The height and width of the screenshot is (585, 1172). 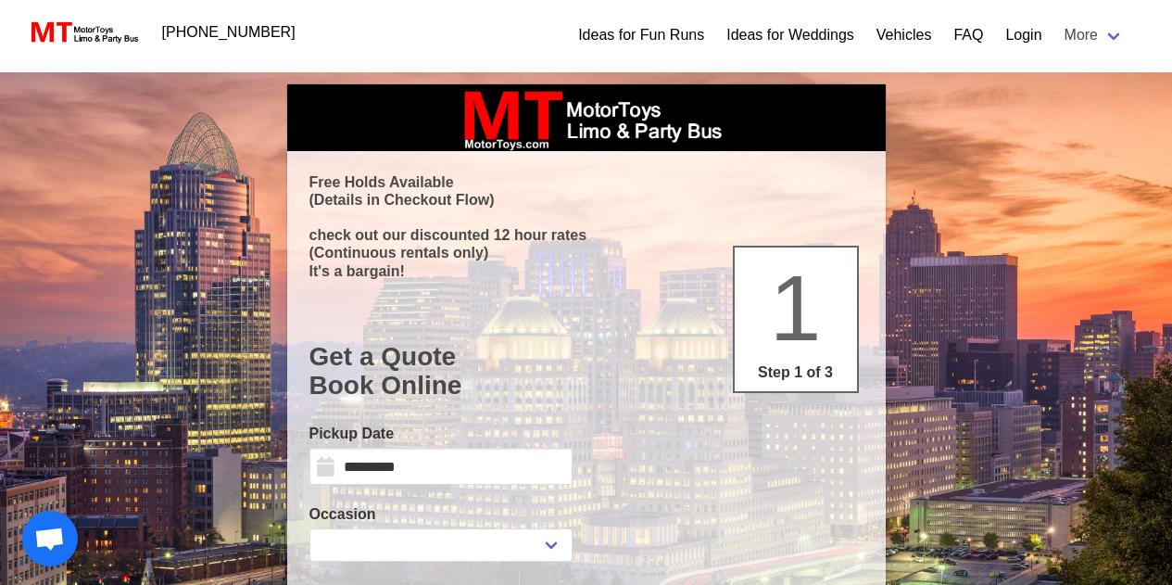 What do you see at coordinates (441, 514) in the screenshot?
I see `label: Occasion` at bounding box center [441, 514].